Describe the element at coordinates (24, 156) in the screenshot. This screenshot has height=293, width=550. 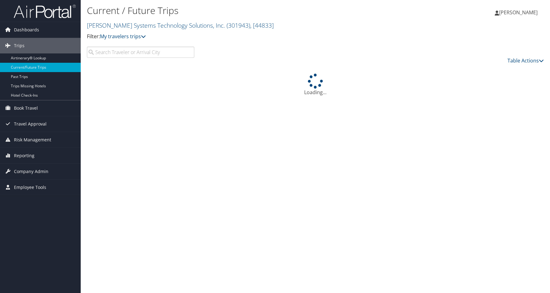
I see `span: Reporting` at that location.